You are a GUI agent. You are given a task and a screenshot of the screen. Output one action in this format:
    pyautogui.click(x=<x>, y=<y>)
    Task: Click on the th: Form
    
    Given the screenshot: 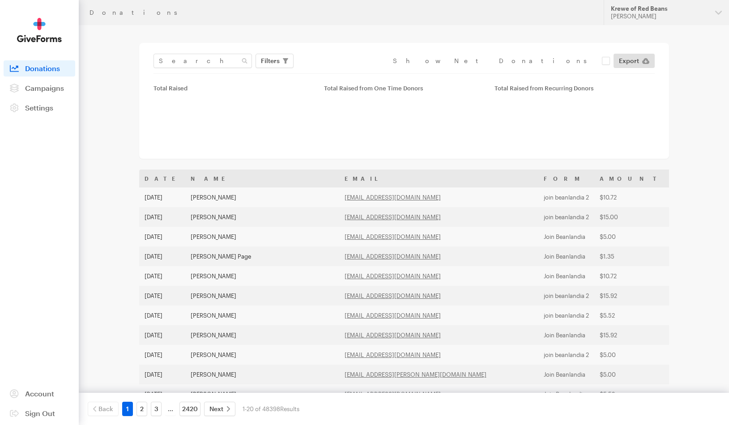 What is the action you would take?
    pyautogui.click(x=566, y=178)
    